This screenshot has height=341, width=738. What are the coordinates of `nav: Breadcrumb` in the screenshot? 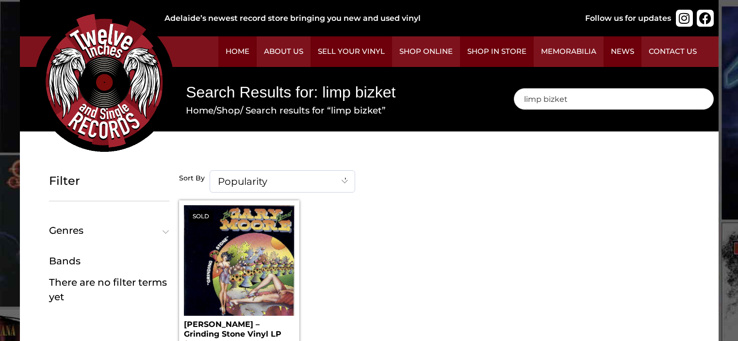 It's located at (335, 111).